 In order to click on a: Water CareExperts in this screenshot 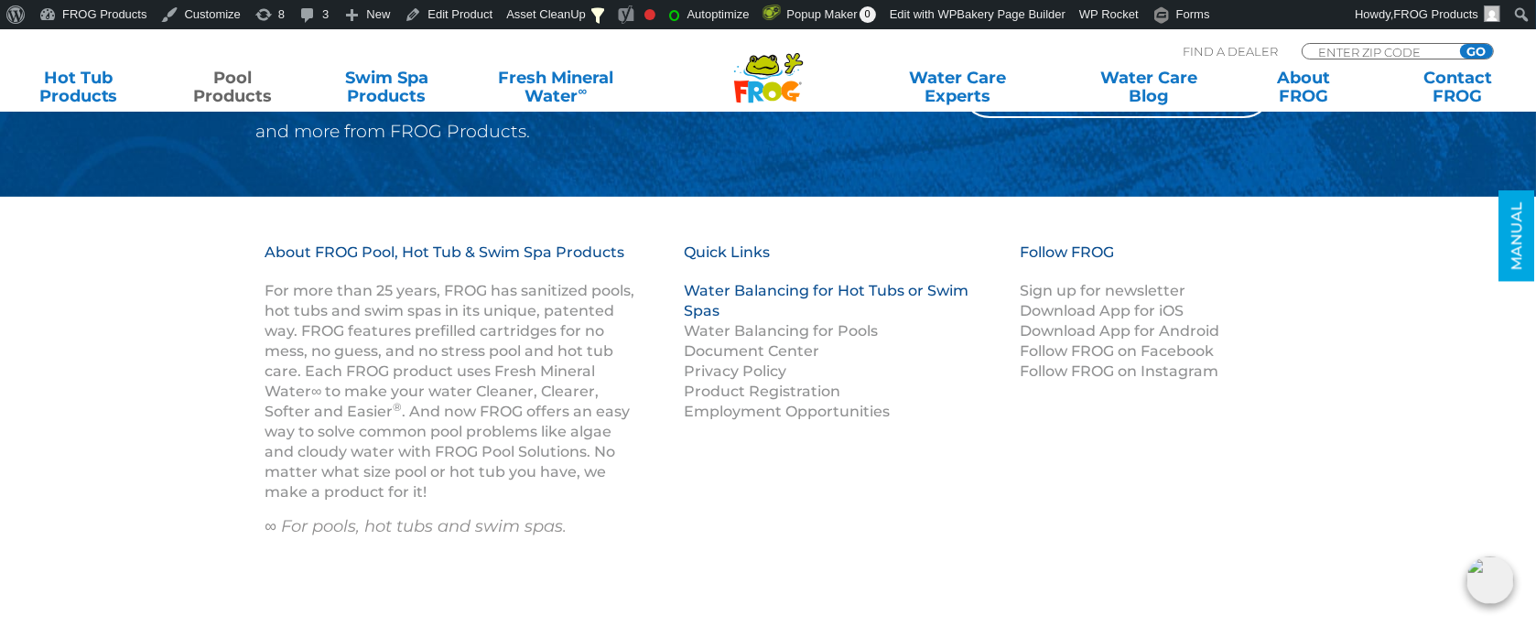, I will do `click(958, 87)`.